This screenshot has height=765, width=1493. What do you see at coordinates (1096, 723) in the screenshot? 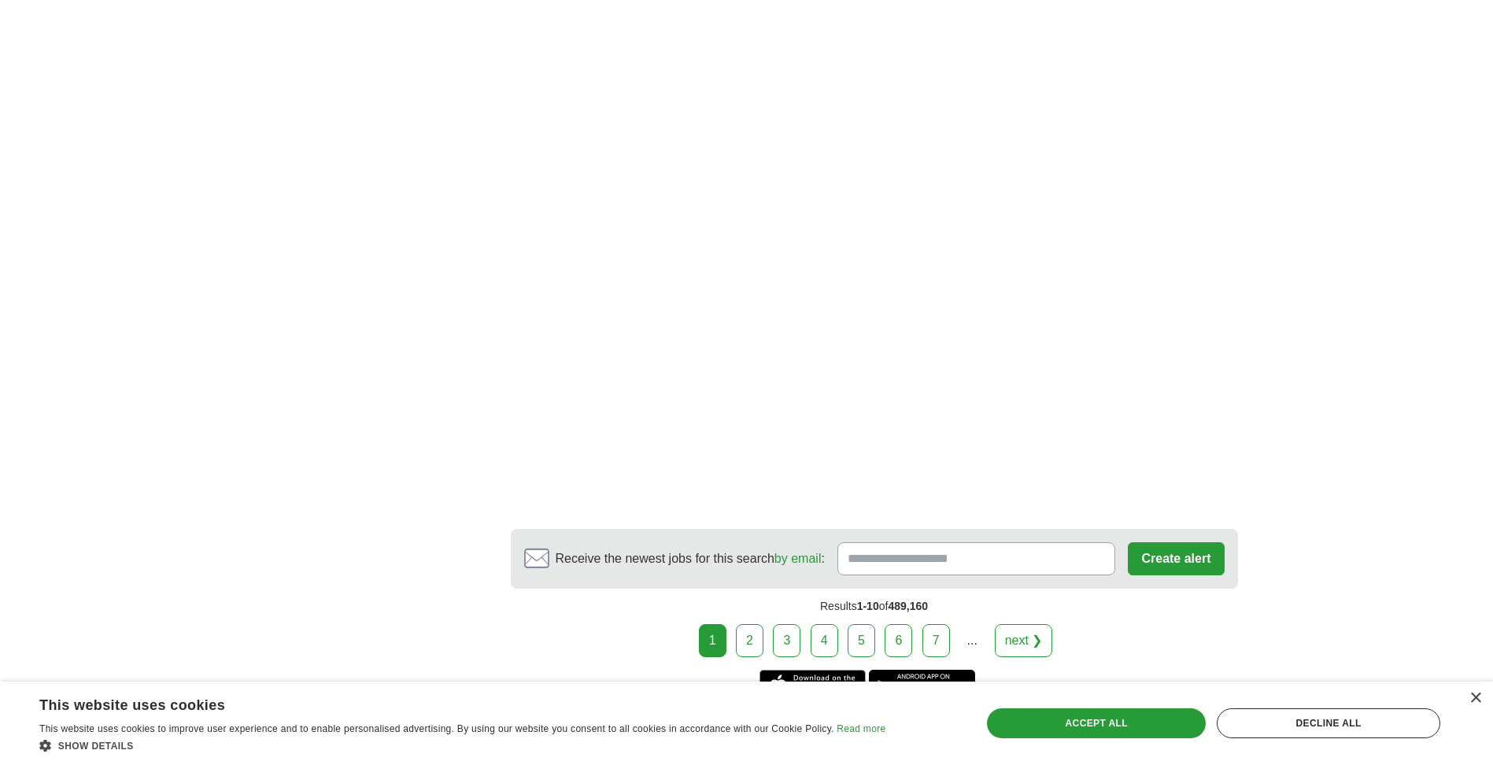
I see `div: Accept all` at bounding box center [1096, 723].